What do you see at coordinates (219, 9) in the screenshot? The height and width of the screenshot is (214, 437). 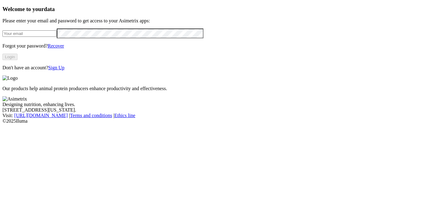 I see `h3: Welcome to your` at bounding box center [219, 9].